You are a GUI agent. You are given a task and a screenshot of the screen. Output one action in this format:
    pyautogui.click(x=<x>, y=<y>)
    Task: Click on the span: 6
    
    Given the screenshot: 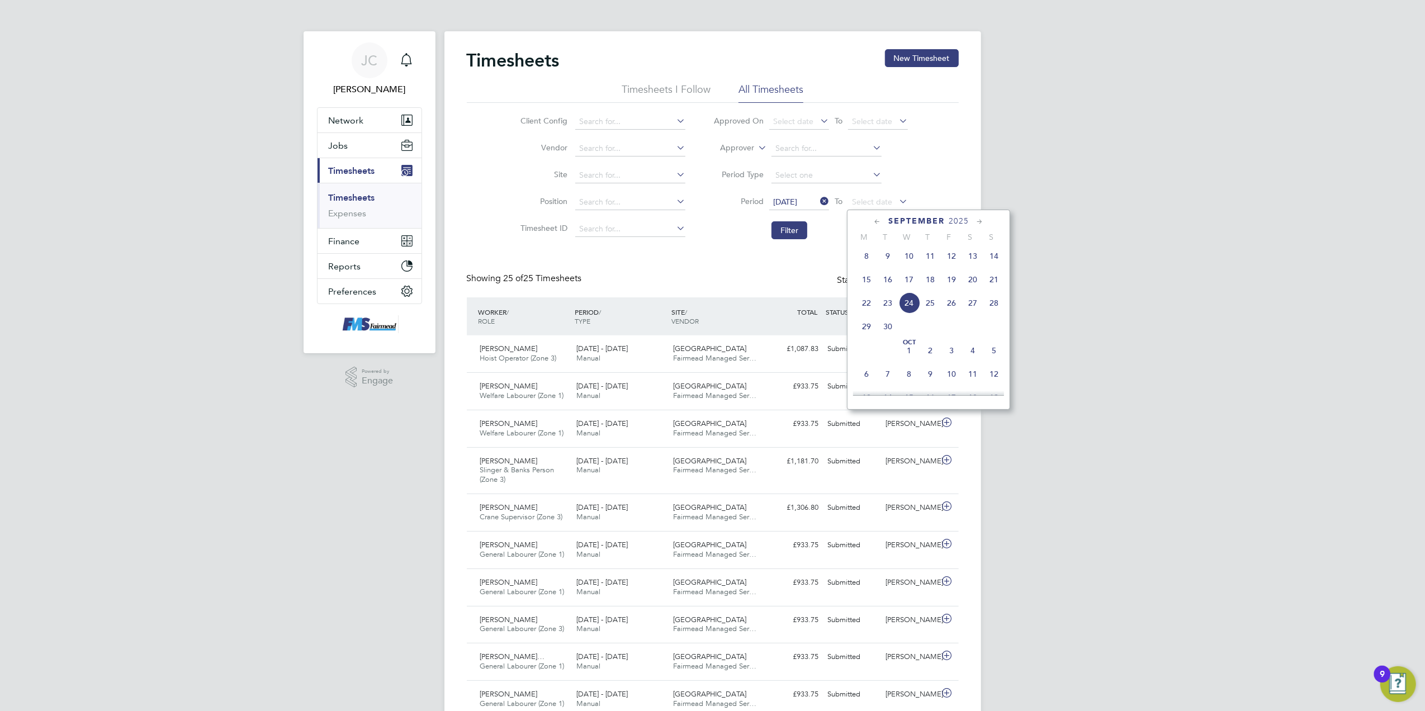 What is the action you would take?
    pyautogui.click(x=867, y=374)
    